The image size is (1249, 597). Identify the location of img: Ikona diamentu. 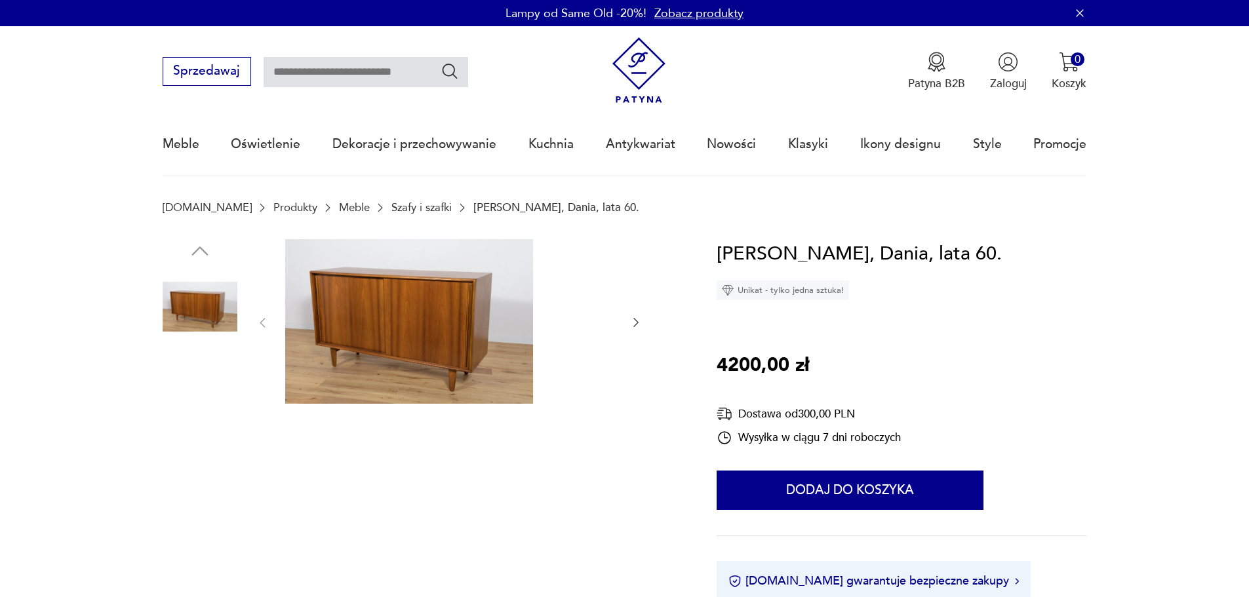
(728, 290).